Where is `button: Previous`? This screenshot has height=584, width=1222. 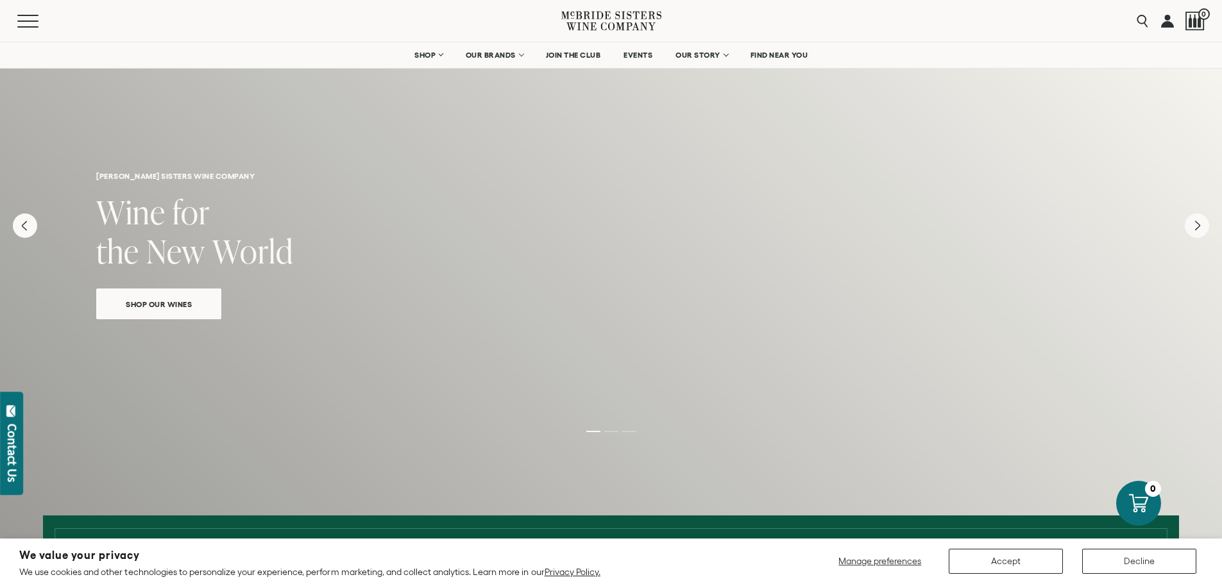 button: Previous is located at coordinates (25, 226).